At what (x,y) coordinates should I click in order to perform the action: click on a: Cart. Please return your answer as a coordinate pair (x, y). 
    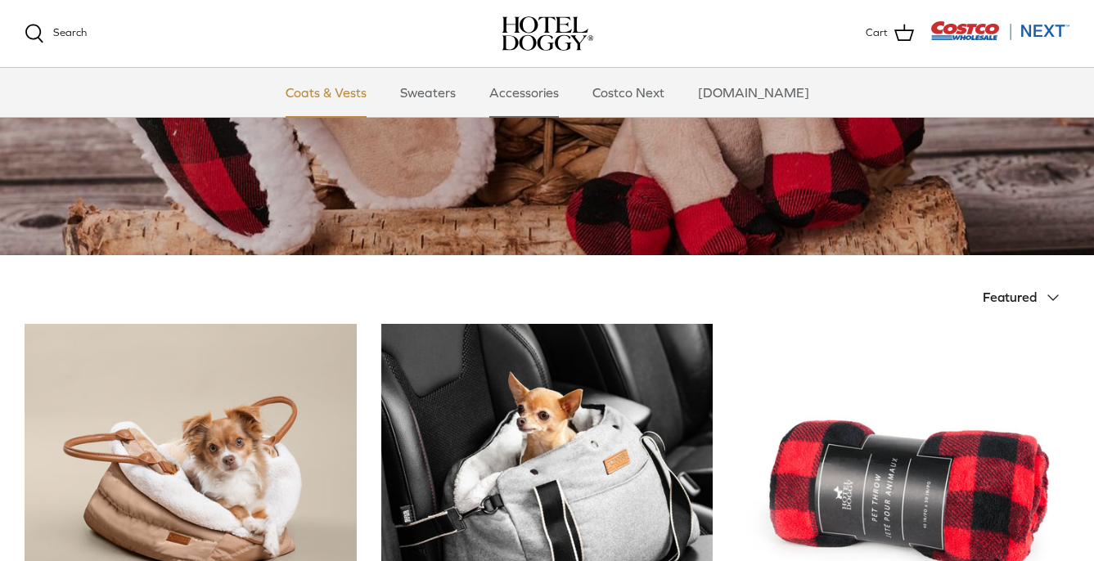
    Looking at the image, I should click on (889, 34).